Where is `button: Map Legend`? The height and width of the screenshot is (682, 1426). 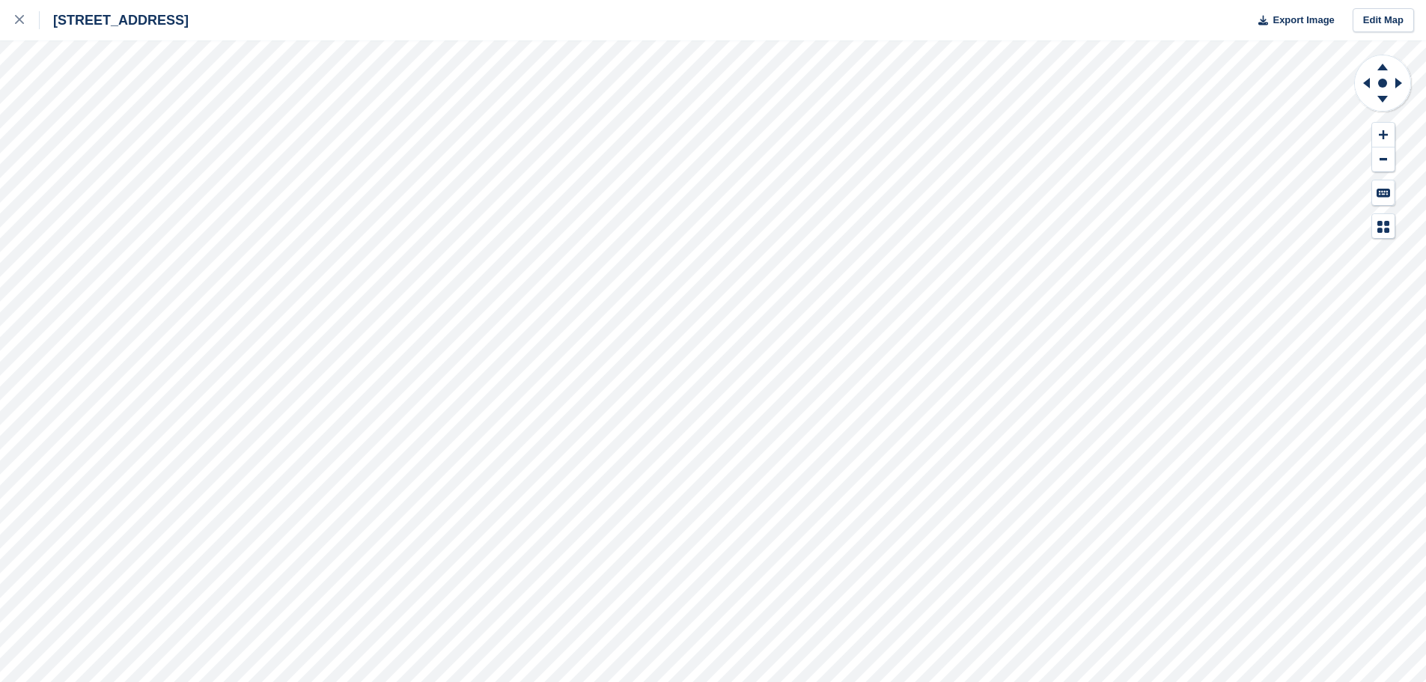 button: Map Legend is located at coordinates (1383, 226).